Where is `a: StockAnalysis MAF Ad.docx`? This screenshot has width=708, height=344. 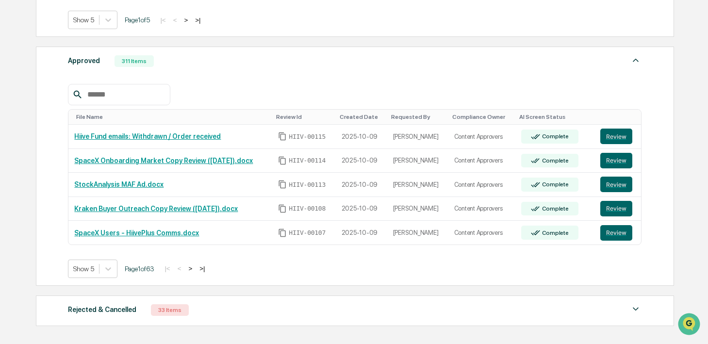 a: StockAnalysis MAF Ad.docx is located at coordinates (119, 184).